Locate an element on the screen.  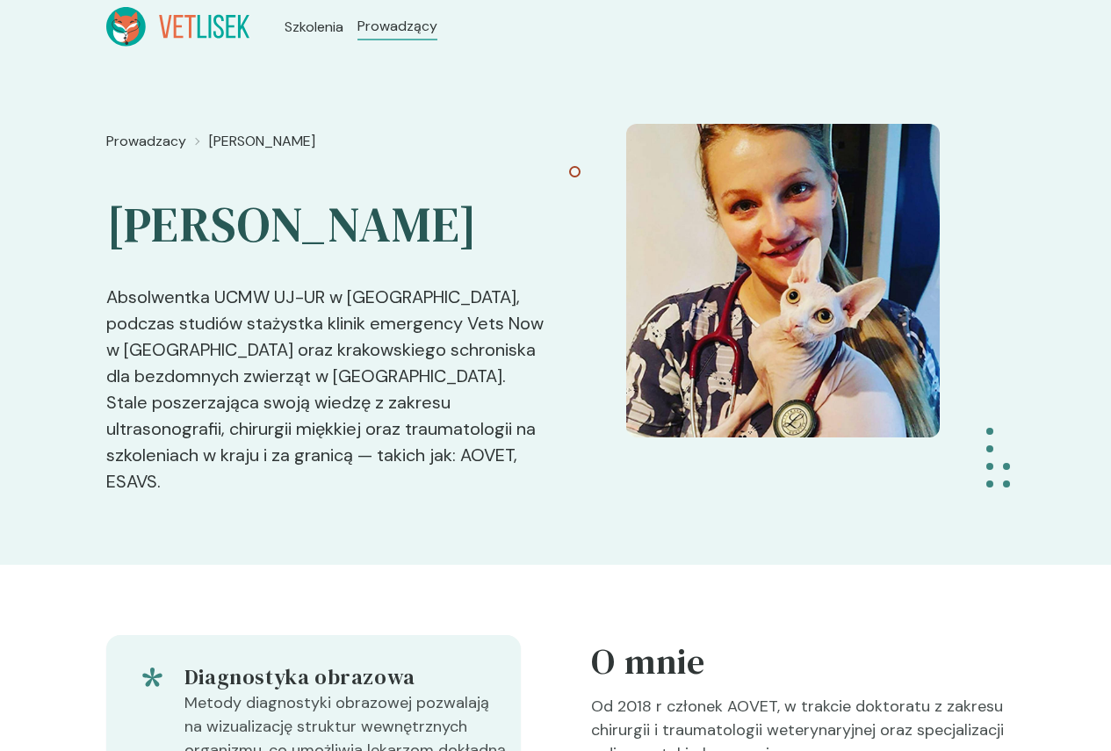
img: 69088f02-b5a1-4b3c-a0c3-7f2feb80be74_lek-wet-lidia-nosal.png is located at coordinates (783, 280).